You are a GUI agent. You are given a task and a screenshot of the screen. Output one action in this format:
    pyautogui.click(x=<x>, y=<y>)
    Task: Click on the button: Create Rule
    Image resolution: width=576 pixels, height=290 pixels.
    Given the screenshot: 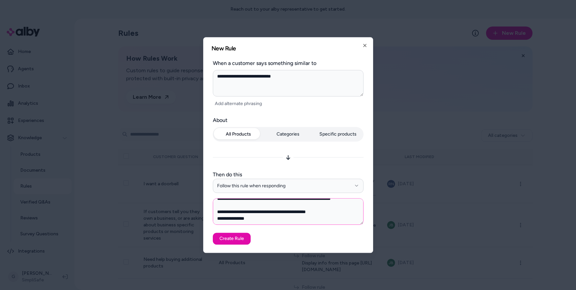 What is the action you would take?
    pyautogui.click(x=232, y=239)
    